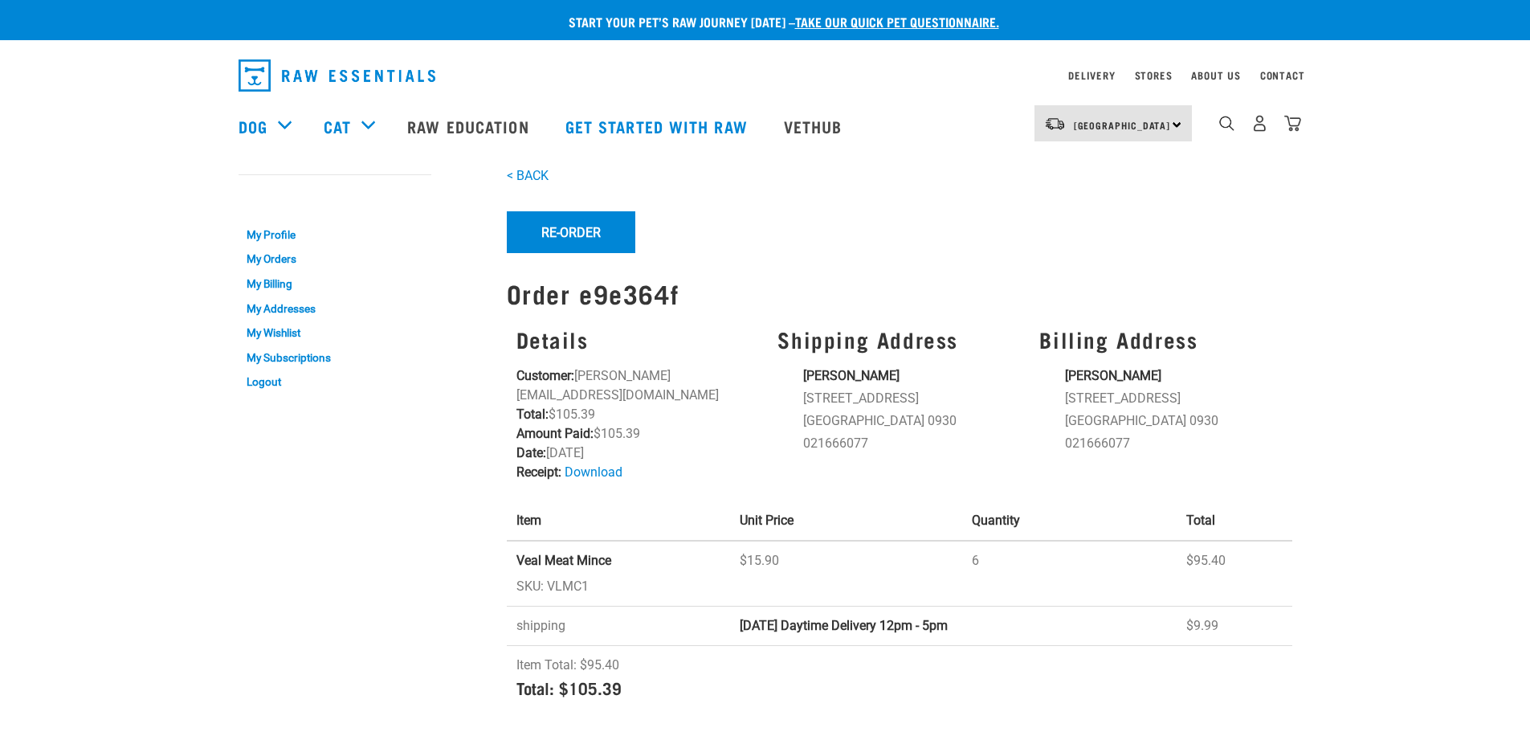 Image resolution: width=1530 pixels, height=732 pixels. I want to click on td: $95.40, so click(1234, 573).